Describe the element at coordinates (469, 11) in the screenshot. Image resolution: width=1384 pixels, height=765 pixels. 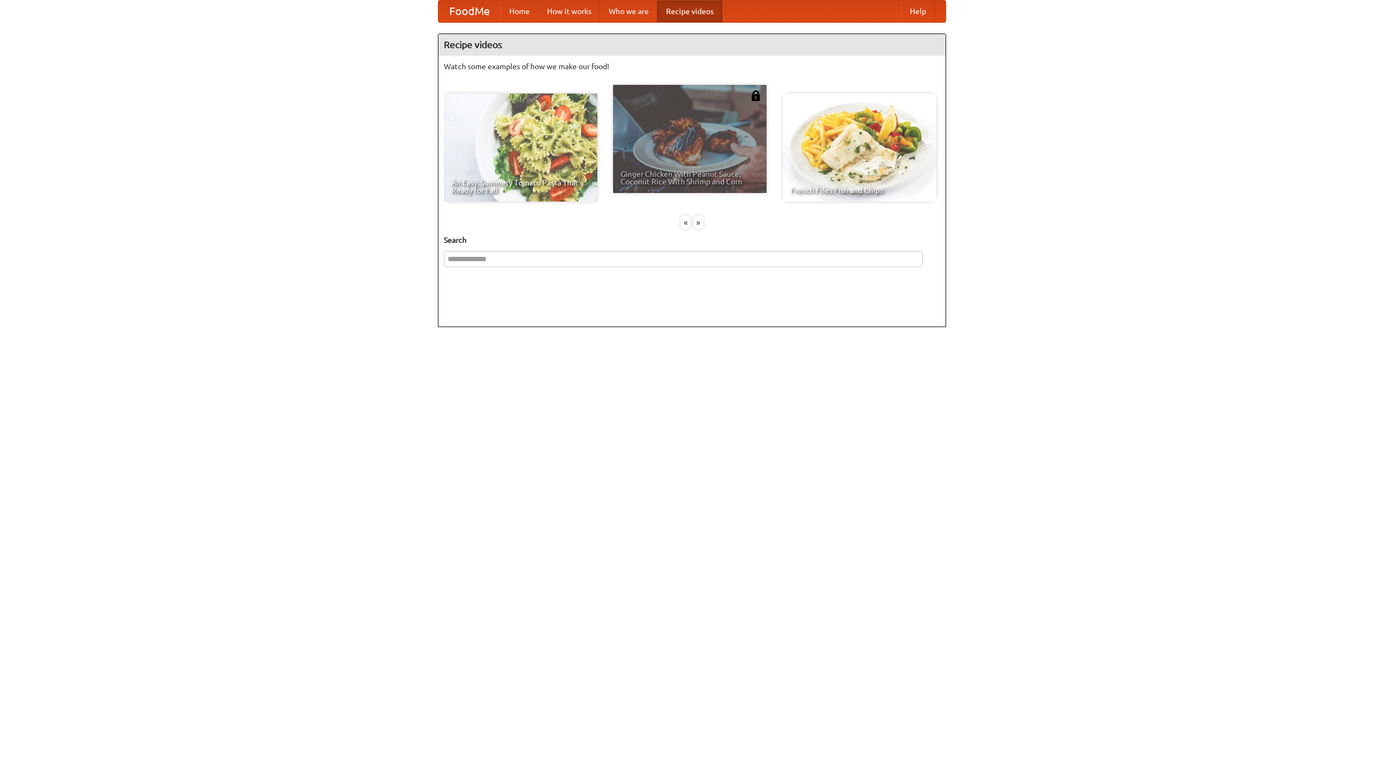
I see `a: FoodMe` at that location.